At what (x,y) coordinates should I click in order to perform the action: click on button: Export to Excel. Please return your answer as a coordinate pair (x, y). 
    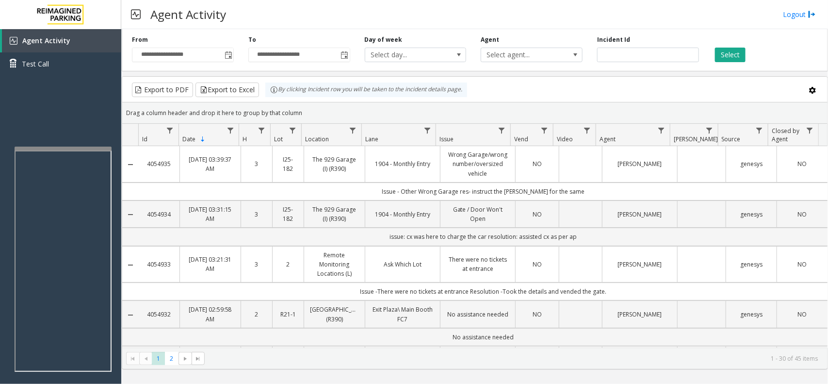
    Looking at the image, I should click on (227, 90).